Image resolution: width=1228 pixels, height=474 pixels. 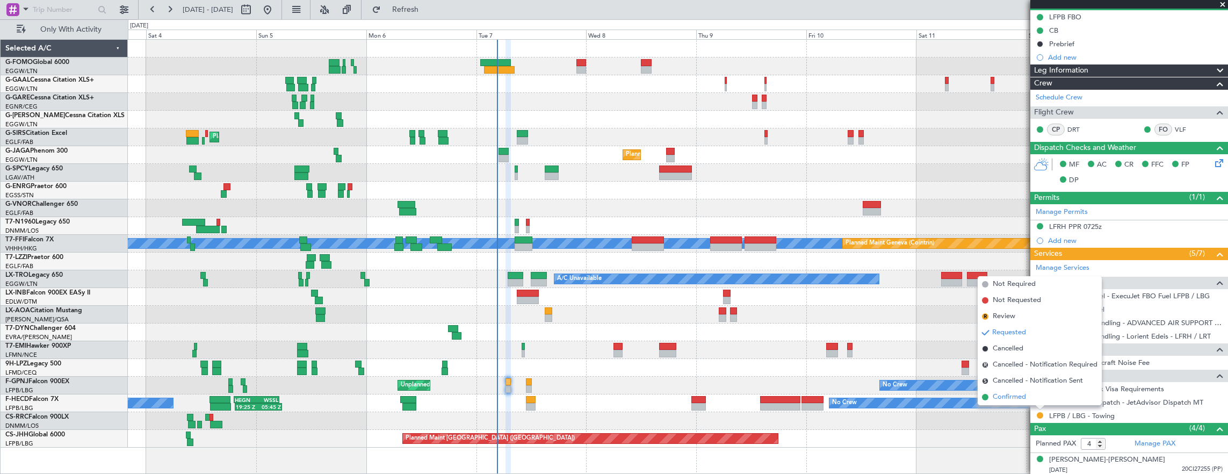 What do you see at coordinates (21, 248) in the screenshot?
I see `a: VHHH/HKG` at bounding box center [21, 248].